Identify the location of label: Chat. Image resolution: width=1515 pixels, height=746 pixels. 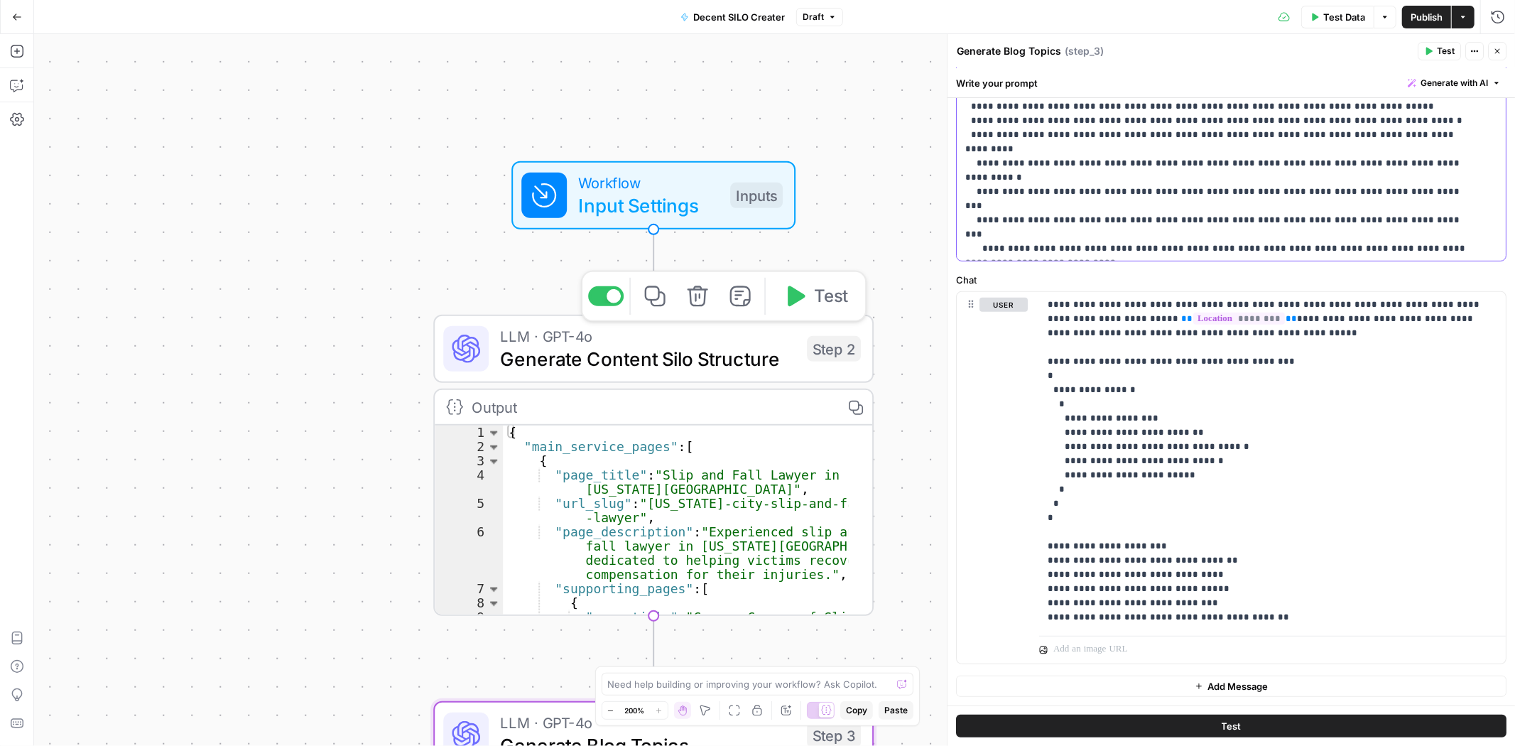
(1231, 280).